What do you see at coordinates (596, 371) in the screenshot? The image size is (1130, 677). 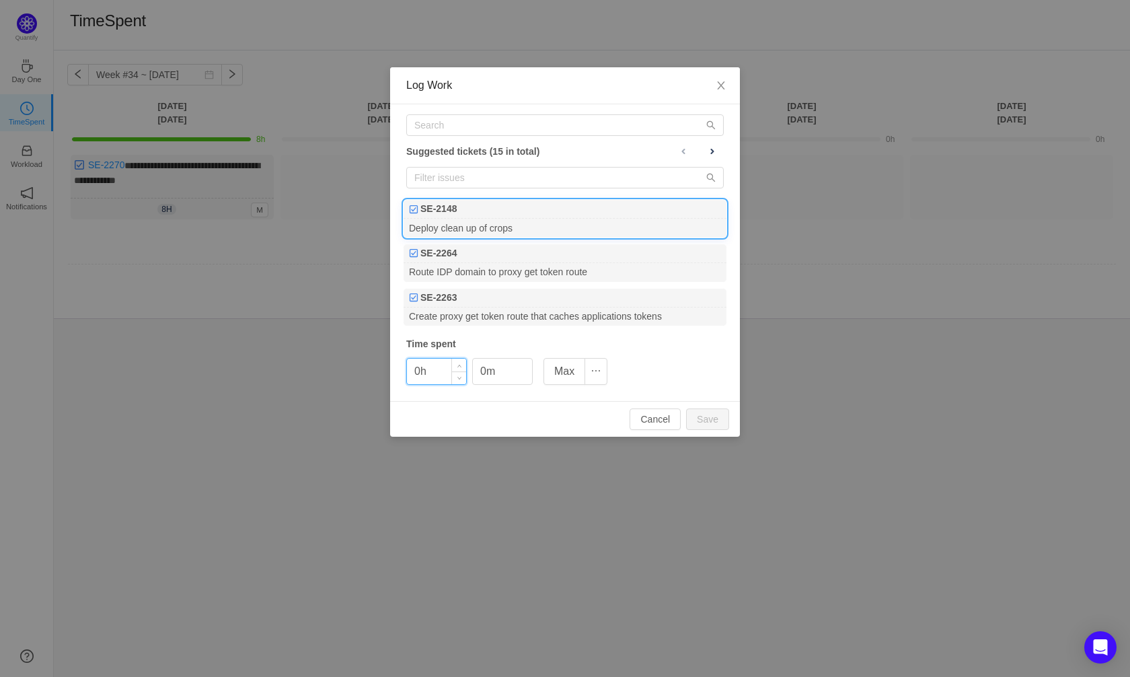 I see `button: icon: ellipsis` at bounding box center [596, 371].